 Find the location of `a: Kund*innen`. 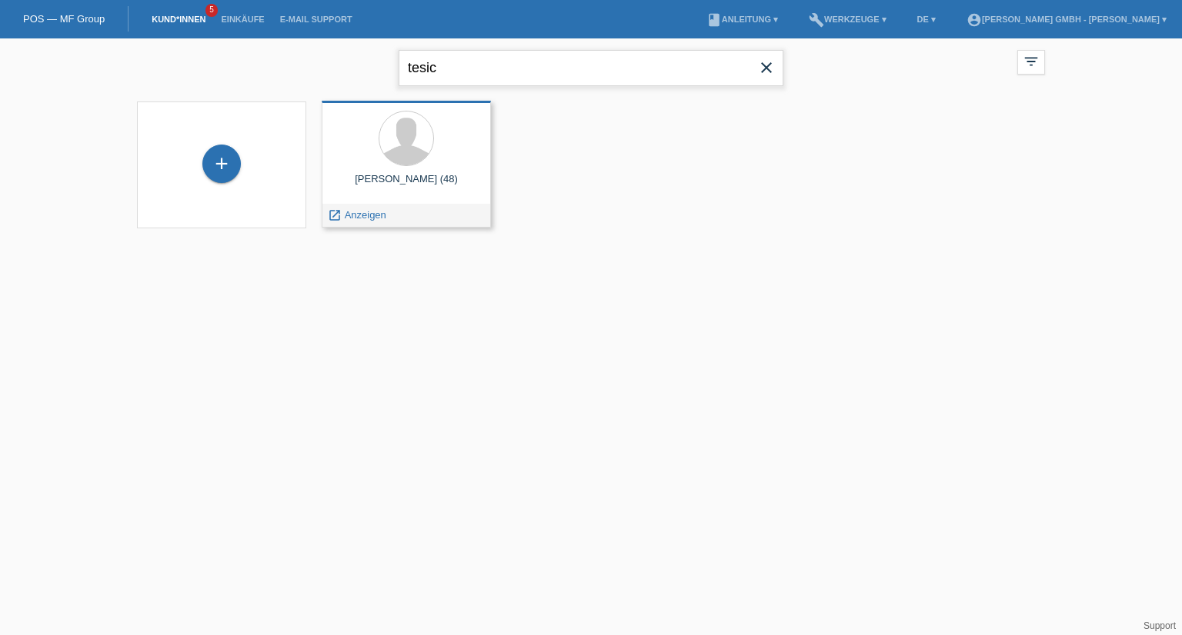

a: Kund*innen is located at coordinates (178, 19).